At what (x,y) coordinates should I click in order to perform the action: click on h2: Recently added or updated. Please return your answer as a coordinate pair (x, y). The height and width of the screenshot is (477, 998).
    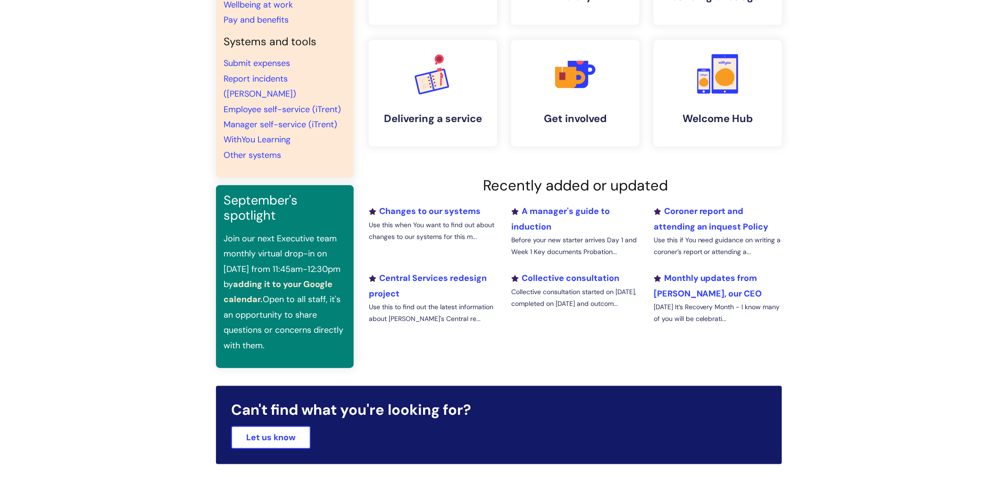
    Looking at the image, I should click on (576, 185).